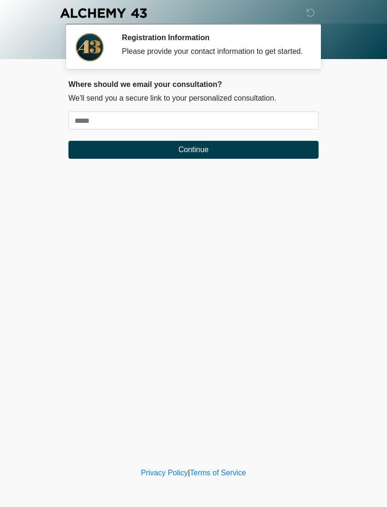  Describe the element at coordinates (194, 150) in the screenshot. I see `button: Continue` at that location.